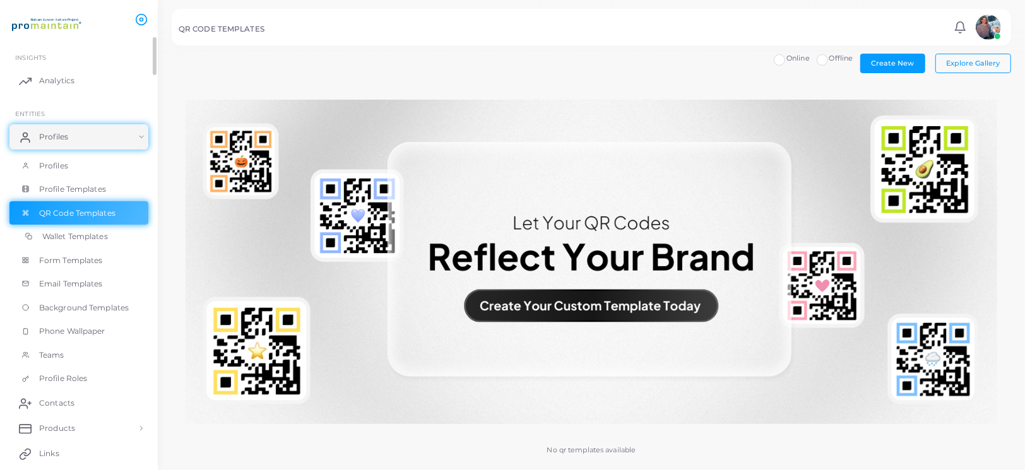  Describe the element at coordinates (79, 308) in the screenshot. I see `a: Background Templates` at that location.